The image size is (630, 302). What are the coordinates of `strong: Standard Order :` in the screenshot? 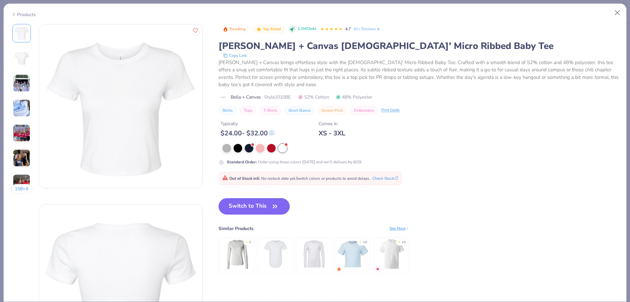 It's located at (242, 162).